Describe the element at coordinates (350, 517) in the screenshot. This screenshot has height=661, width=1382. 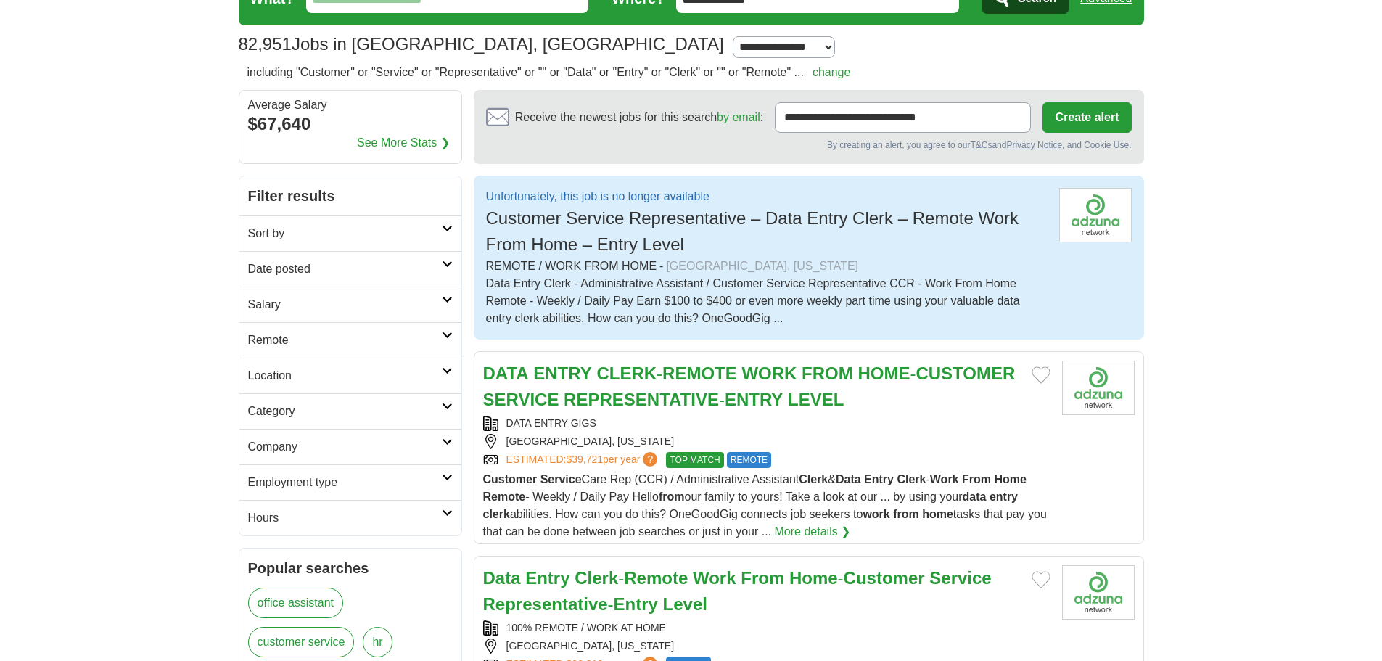
I see `a: Hours` at that location.